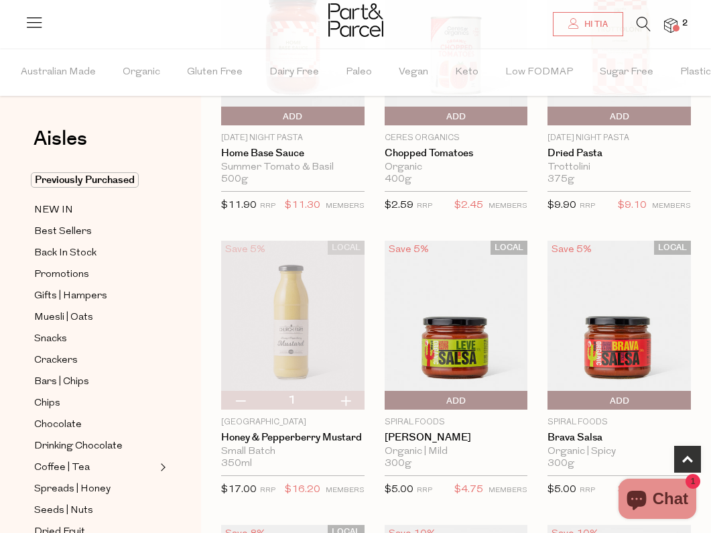  What do you see at coordinates (468, 206) in the screenshot?
I see `span: $2.45` at bounding box center [468, 206].